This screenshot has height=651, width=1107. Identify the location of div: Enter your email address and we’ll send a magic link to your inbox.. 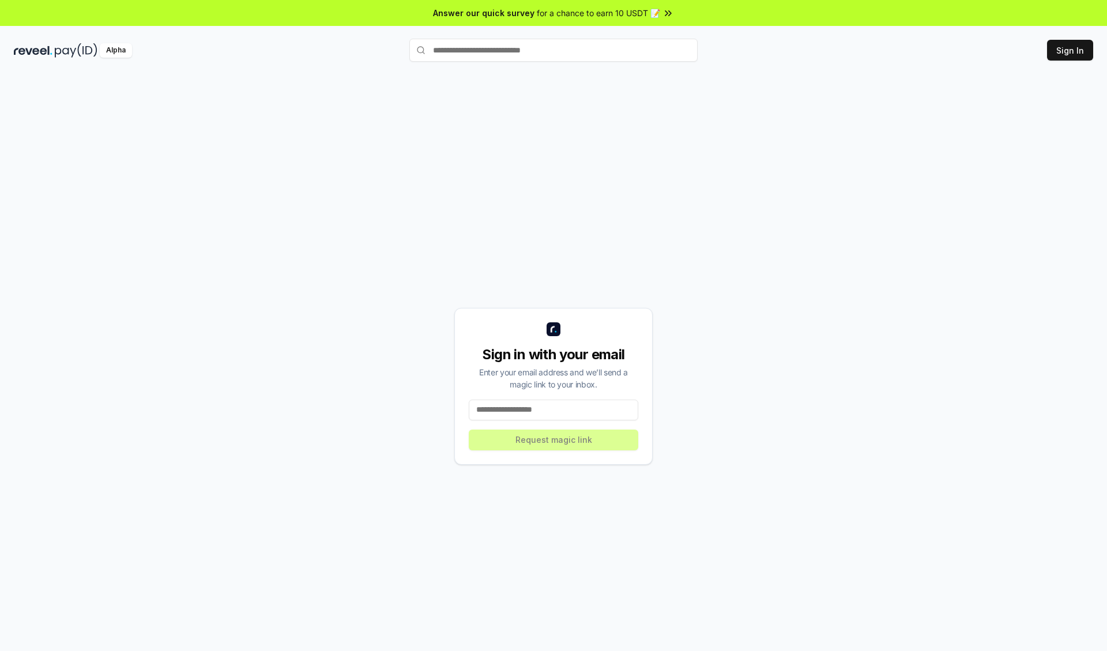
(554, 378).